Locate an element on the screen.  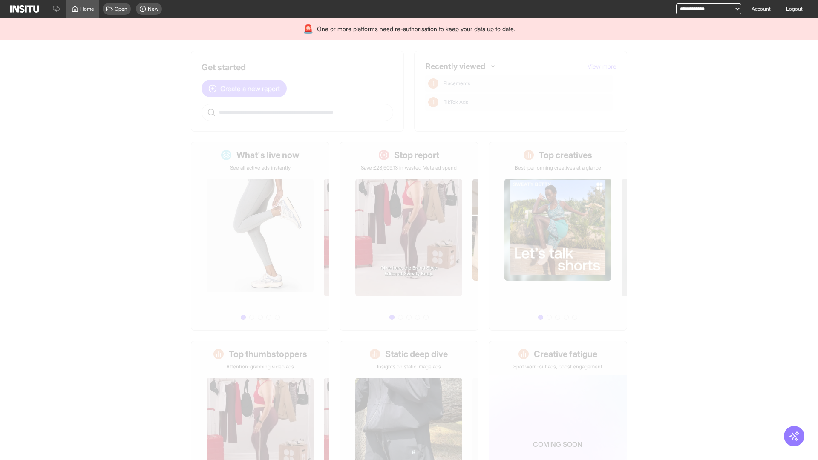
span: Open is located at coordinates (121, 9).